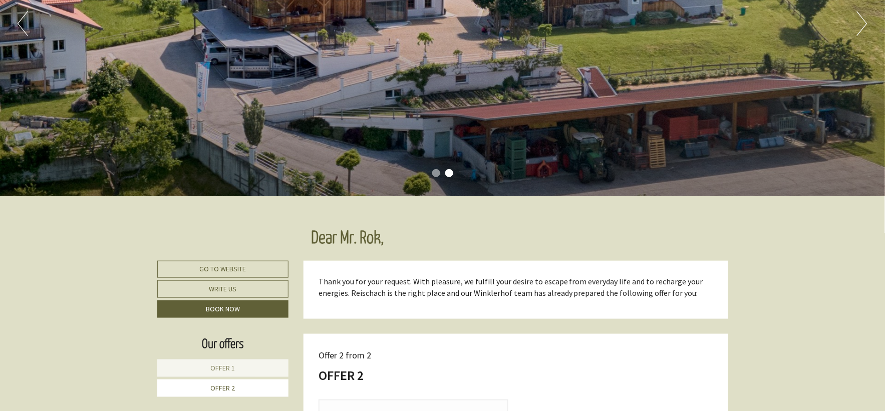 The image size is (885, 411). Describe the element at coordinates (862, 24) in the screenshot. I see `button: Next` at that location.